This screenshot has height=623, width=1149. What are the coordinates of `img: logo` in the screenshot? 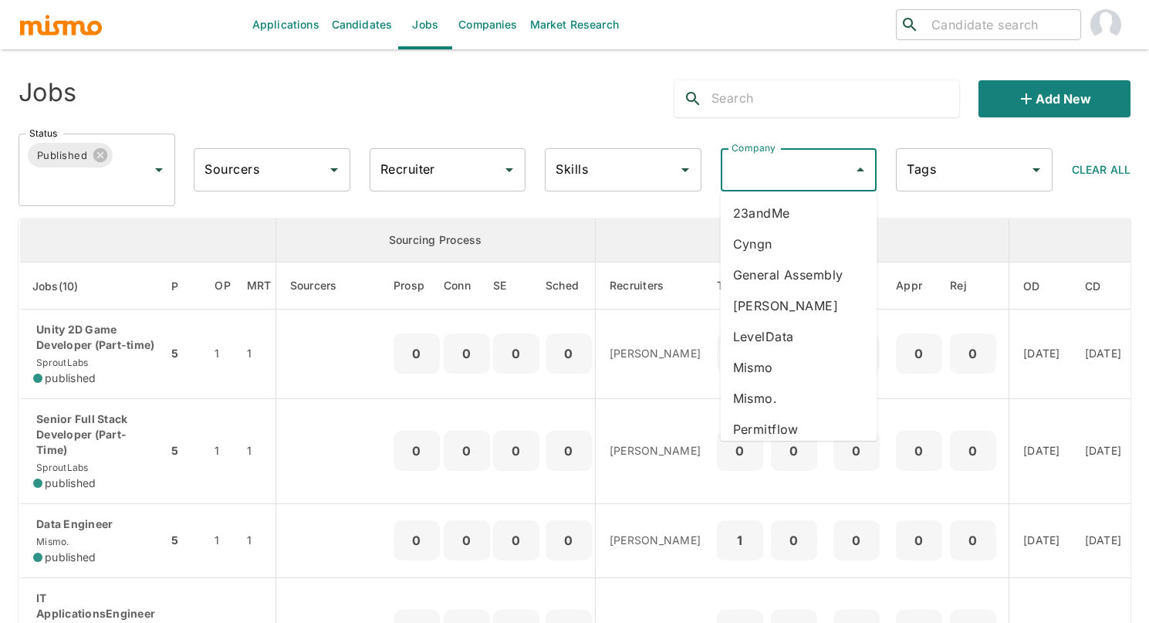 It's located at (61, 25).